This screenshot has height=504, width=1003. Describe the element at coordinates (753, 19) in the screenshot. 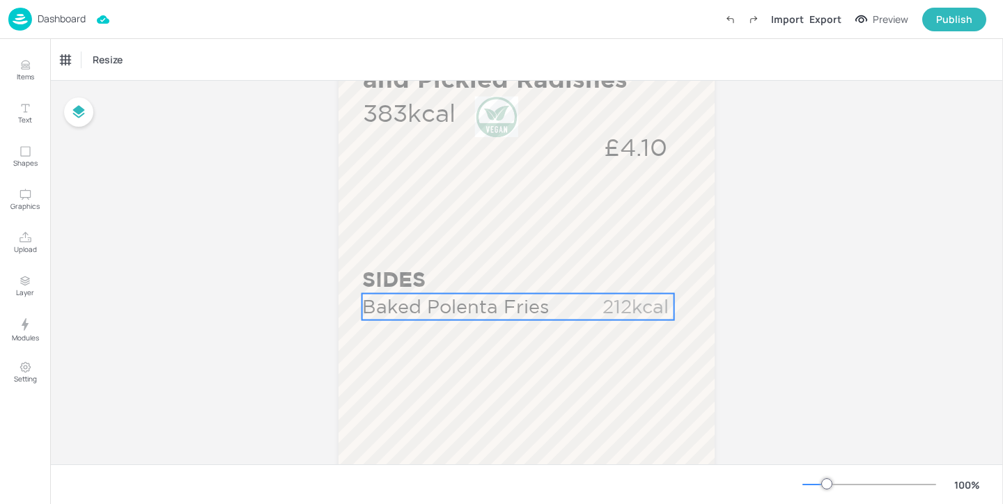

I see `label: Redo (Ctrl + Y)` at that location.